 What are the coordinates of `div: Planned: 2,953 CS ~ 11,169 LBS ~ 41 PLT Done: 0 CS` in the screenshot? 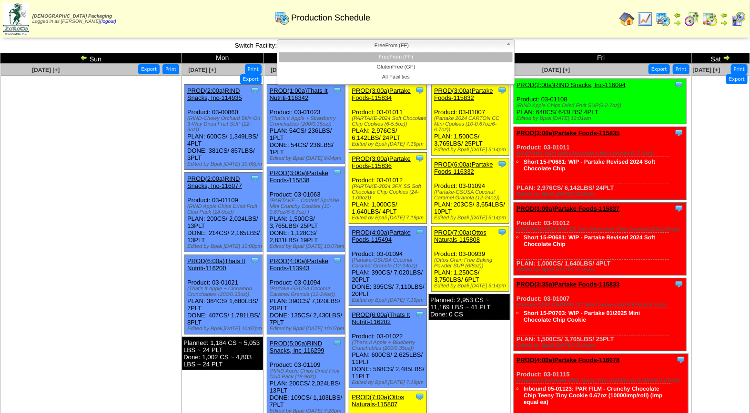 It's located at (469, 307).